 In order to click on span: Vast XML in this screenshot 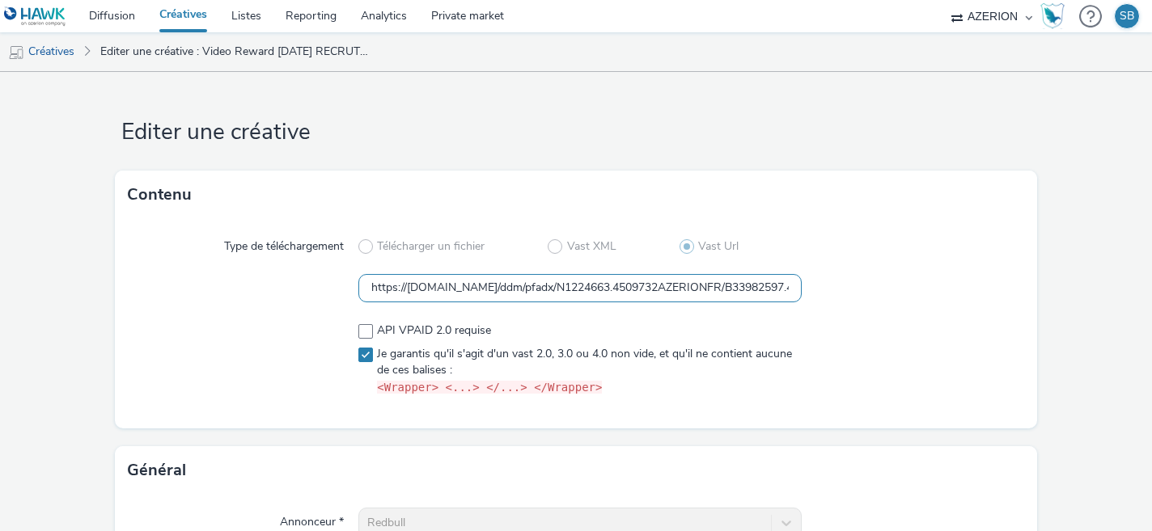, I will do `click(591, 247)`.